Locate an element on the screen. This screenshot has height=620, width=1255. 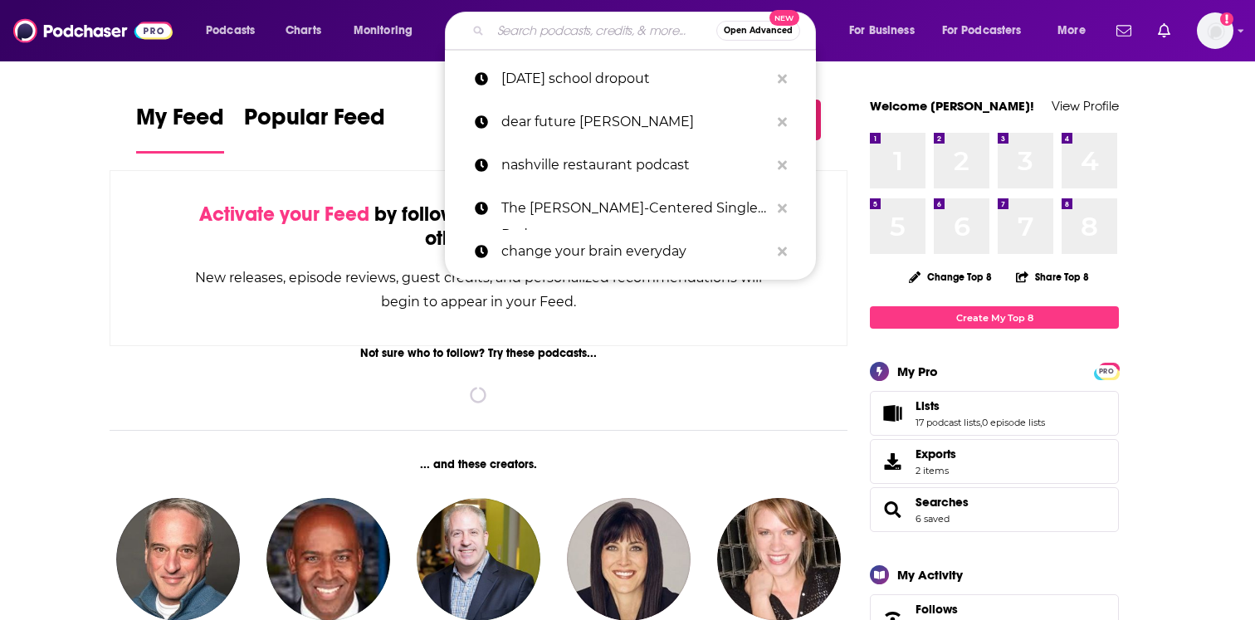
a: 0 episode lists is located at coordinates (1013, 422).